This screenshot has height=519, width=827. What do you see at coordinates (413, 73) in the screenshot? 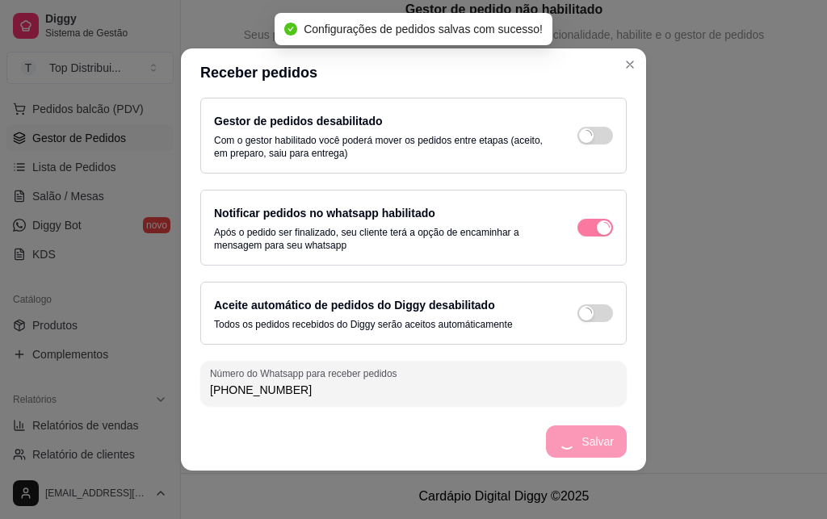
I see `header: Receber pedidos` at bounding box center [413, 73].